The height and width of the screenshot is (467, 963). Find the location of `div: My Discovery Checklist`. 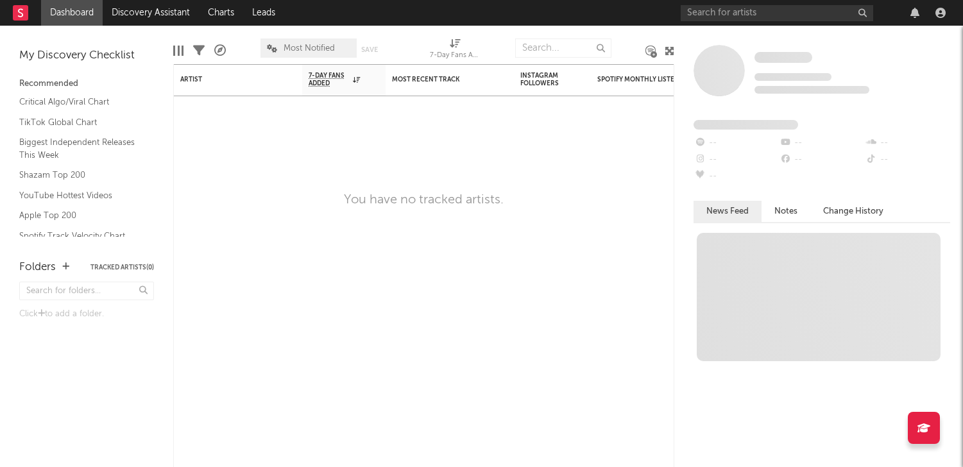

div: My Discovery Checklist is located at coordinates (87, 56).